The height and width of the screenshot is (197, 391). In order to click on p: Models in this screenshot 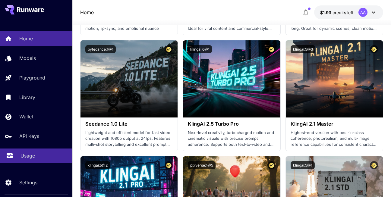, I will do `click(27, 58)`.